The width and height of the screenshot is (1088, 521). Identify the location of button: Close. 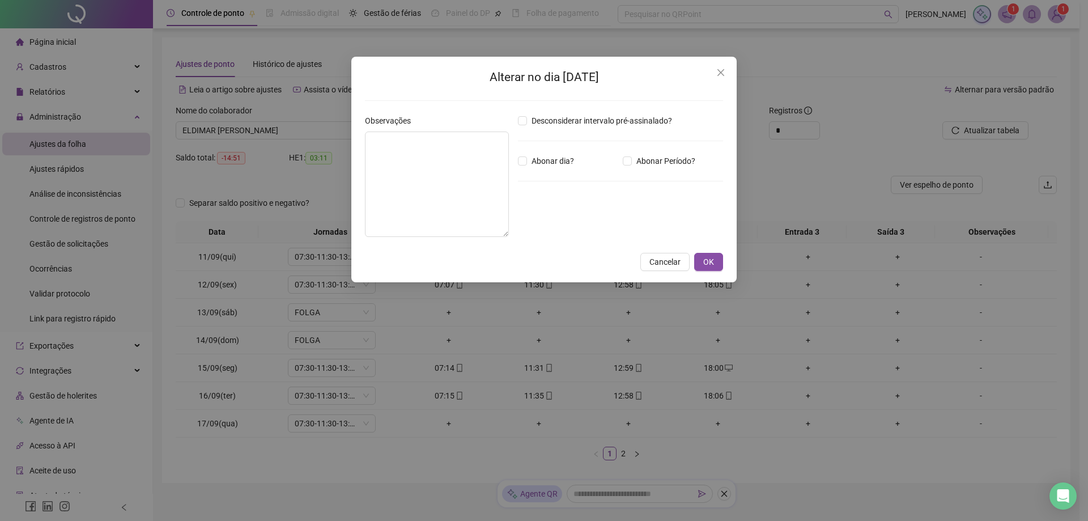
(721, 73).